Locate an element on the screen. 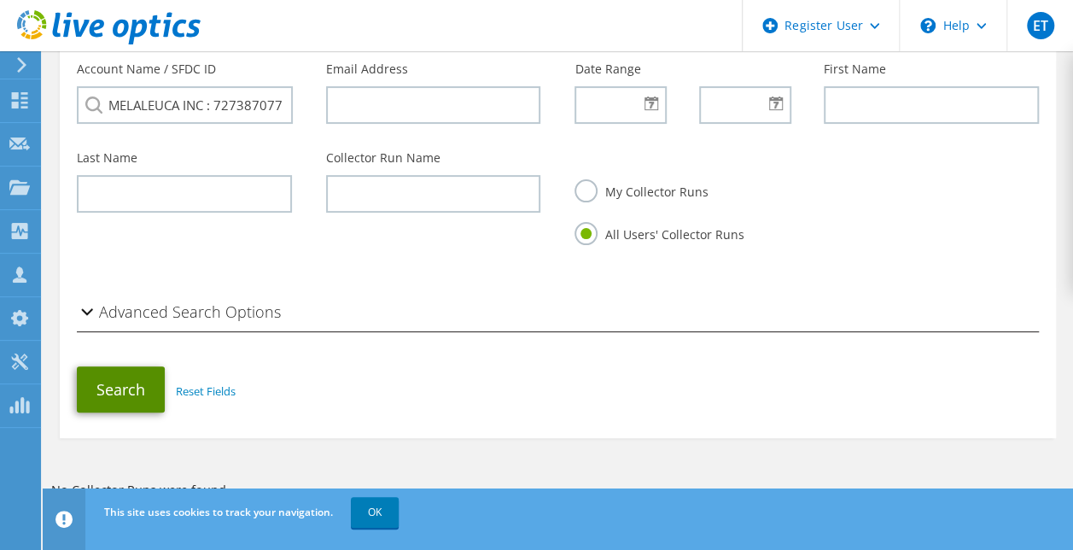  button: Search is located at coordinates (120, 389).